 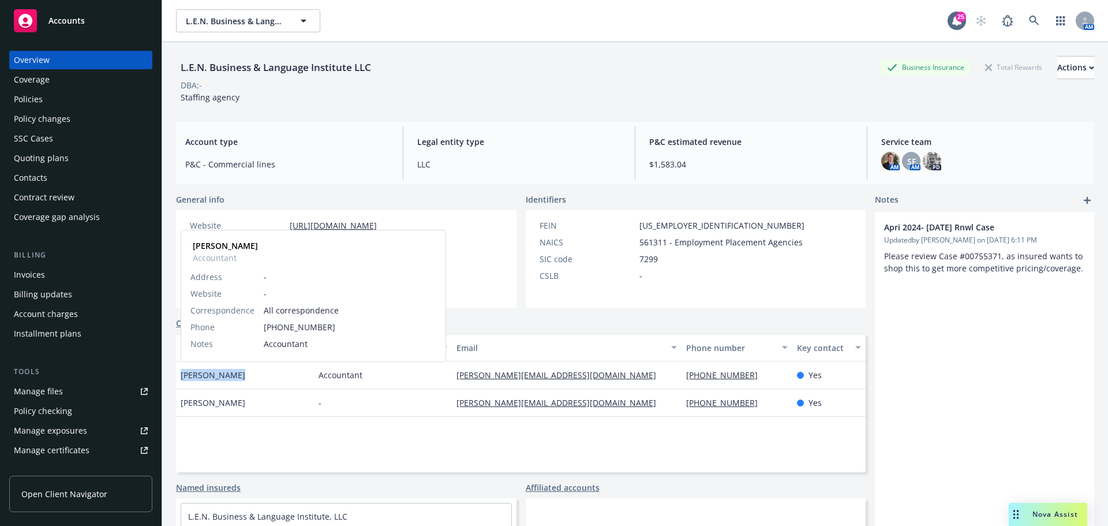 What do you see at coordinates (32, 60) in the screenshot?
I see `div: Overview` at bounding box center [32, 60].